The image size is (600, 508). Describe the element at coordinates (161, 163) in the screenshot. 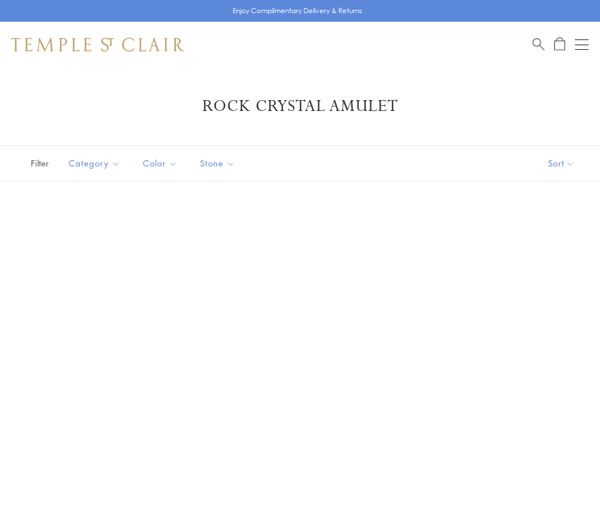

I see `span: Color` at that location.